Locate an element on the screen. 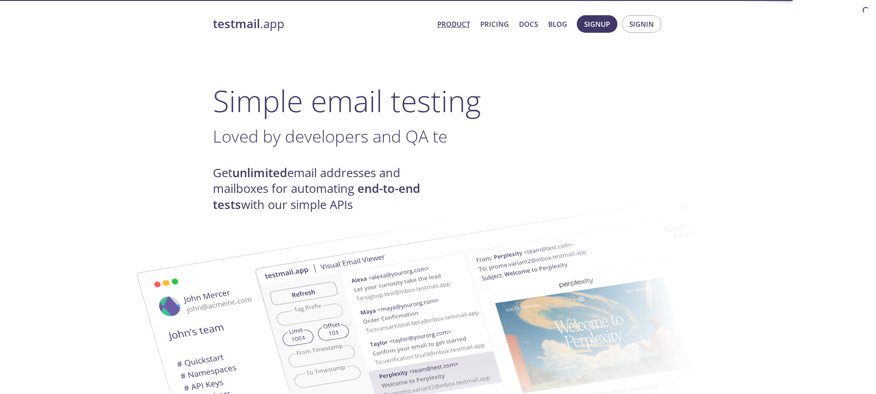  a: Product is located at coordinates (453, 24).